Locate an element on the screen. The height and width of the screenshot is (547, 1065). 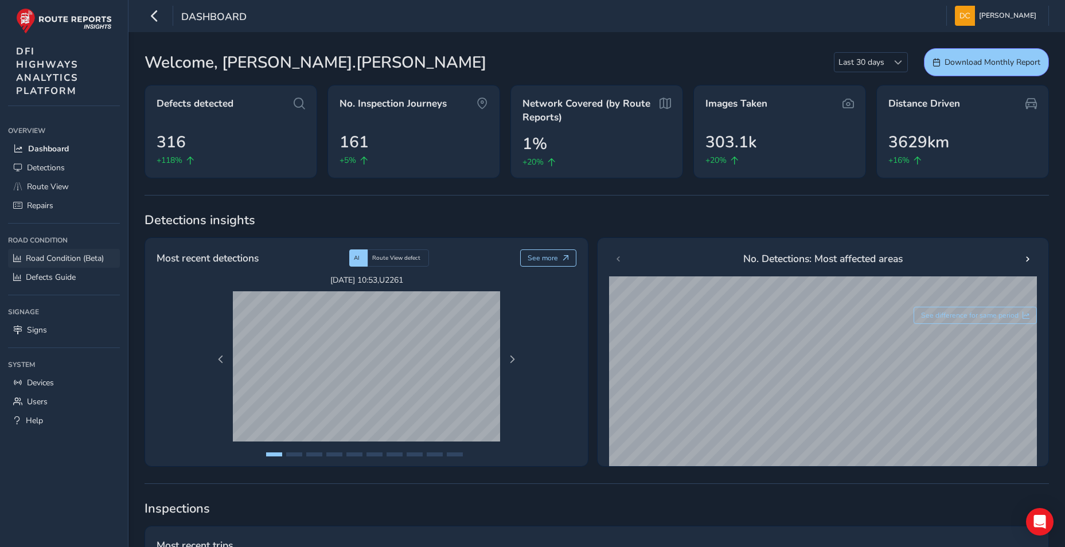
a: Road Condition (Beta) is located at coordinates (64, 258).